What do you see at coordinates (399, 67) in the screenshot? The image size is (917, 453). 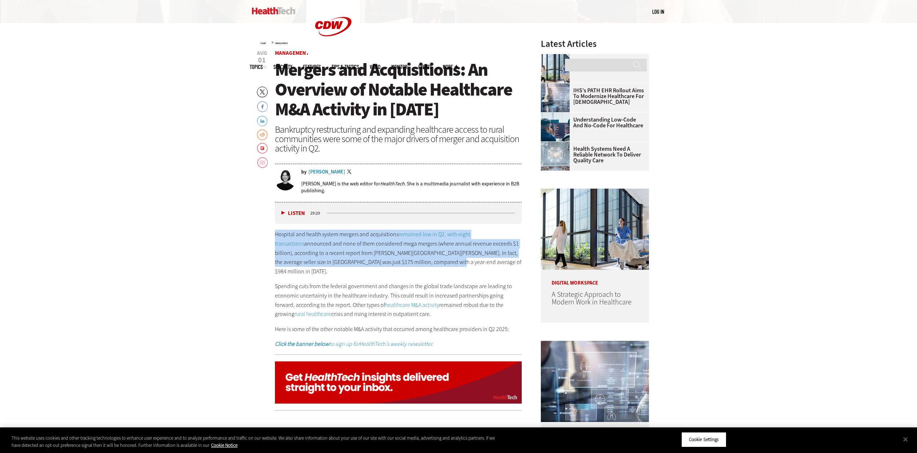 I see `a: MonITor` at bounding box center [399, 67].